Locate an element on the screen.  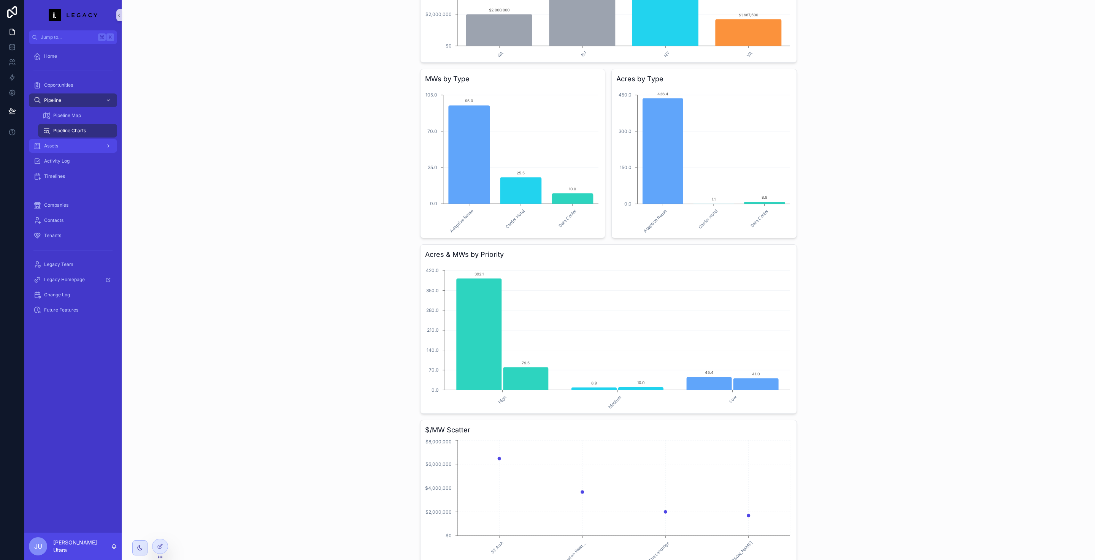
text: GA is located at coordinates (500, 54).